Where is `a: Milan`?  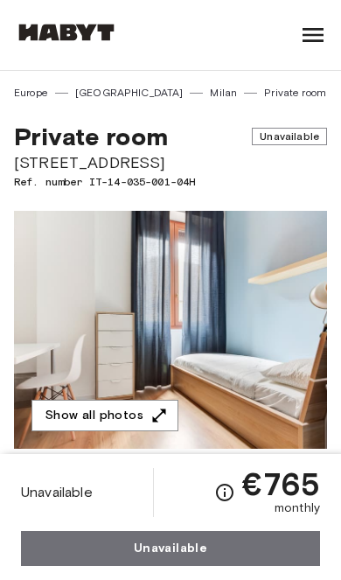 a: Milan is located at coordinates (223, 93).